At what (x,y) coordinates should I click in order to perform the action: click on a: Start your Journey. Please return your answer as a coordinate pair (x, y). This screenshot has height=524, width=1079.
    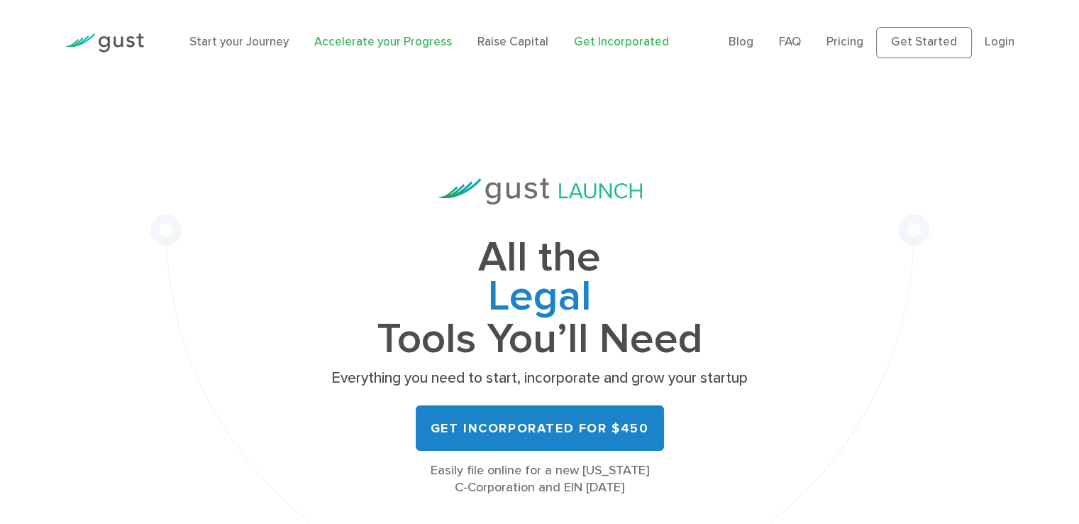
    Looking at the image, I should click on (239, 42).